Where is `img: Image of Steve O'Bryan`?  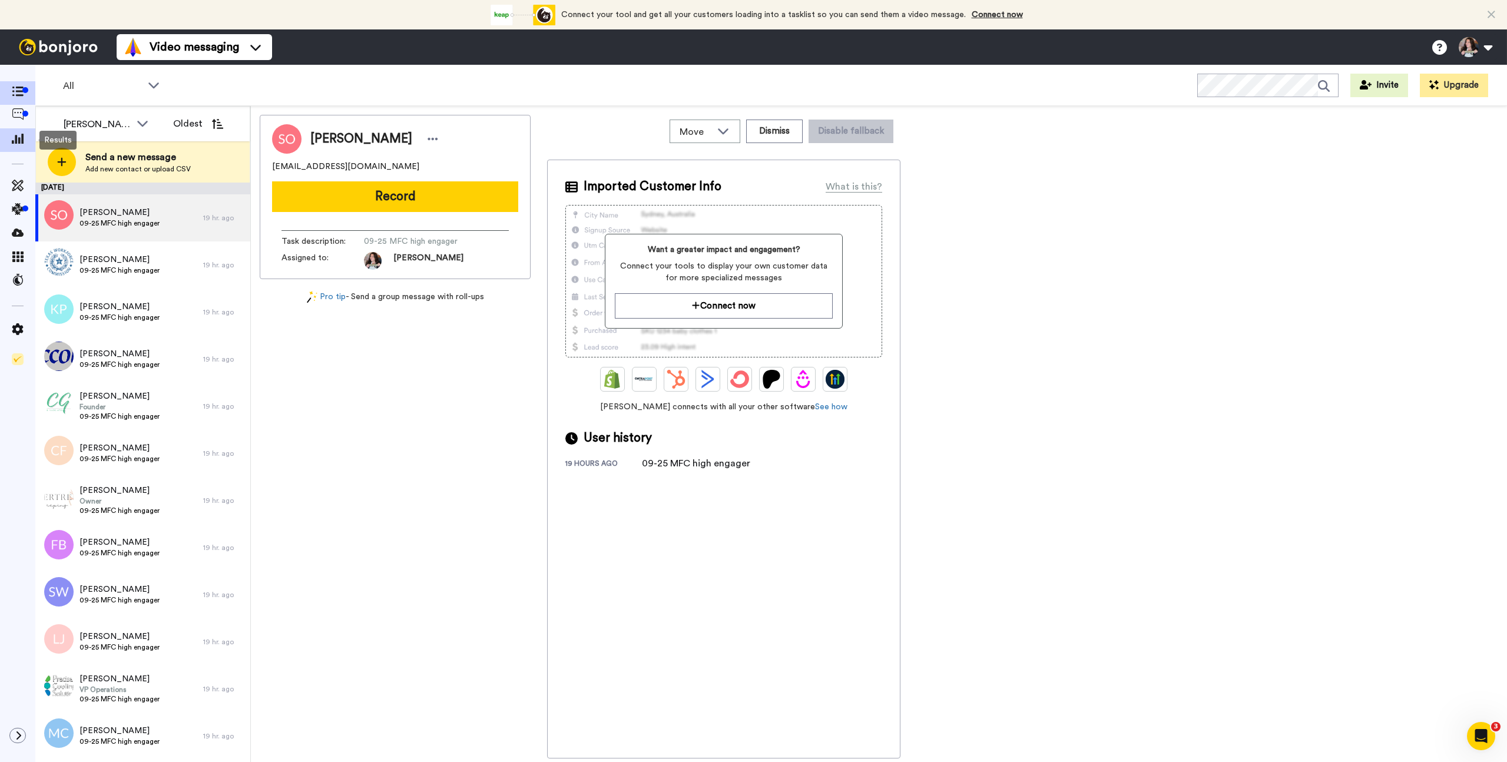 img: Image of Steve O'Bryan is located at coordinates (287, 139).